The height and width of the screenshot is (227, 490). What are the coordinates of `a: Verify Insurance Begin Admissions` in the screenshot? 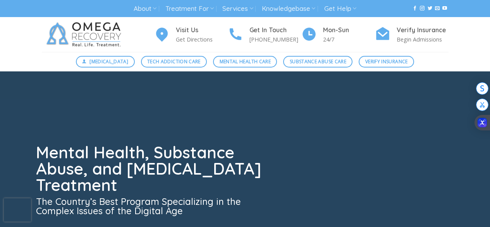 It's located at (412, 34).